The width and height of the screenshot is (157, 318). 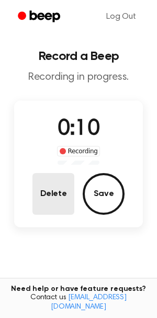 I want to click on span: Contact us, so click(x=78, y=303).